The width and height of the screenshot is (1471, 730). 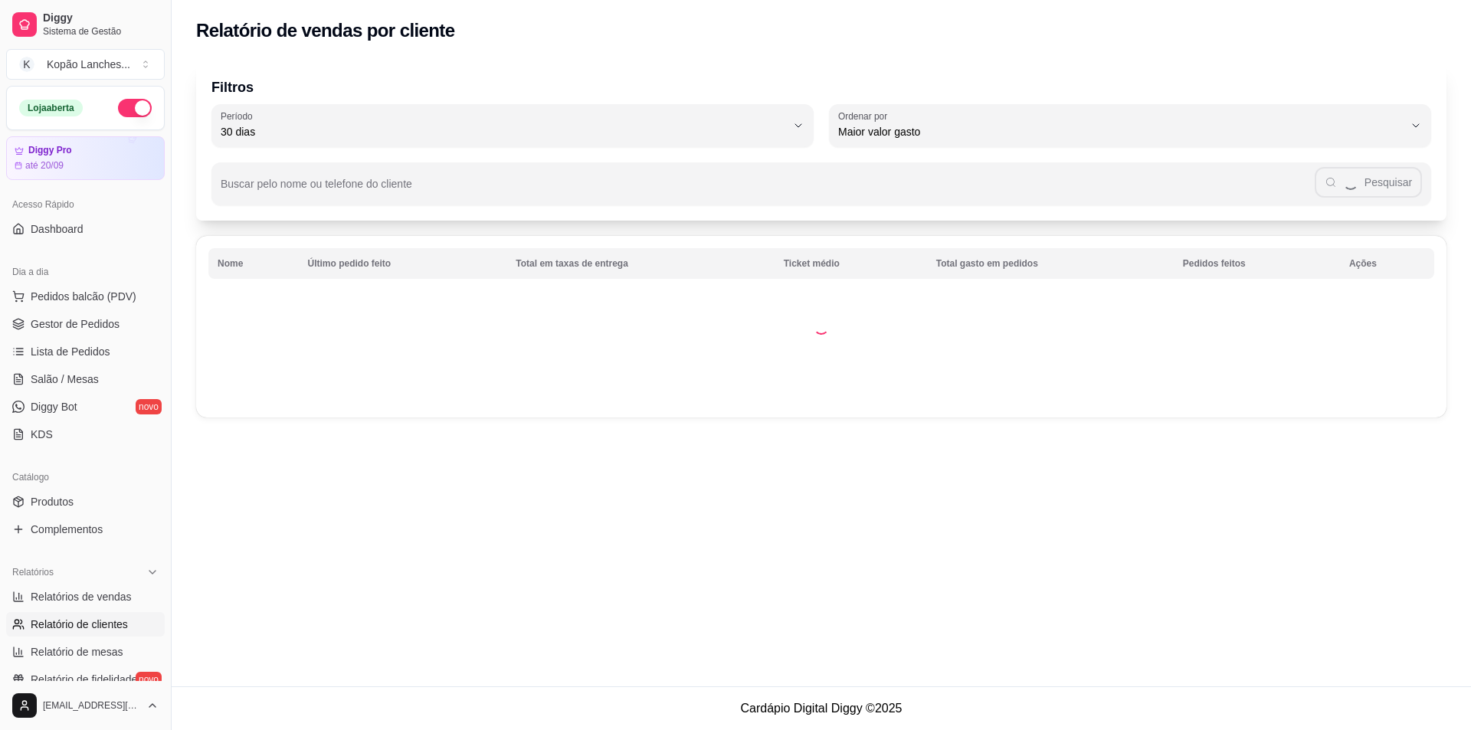 What do you see at coordinates (821, 708) in the screenshot?
I see `footer: Cardápio Digital Diggy © 2025` at bounding box center [821, 708].